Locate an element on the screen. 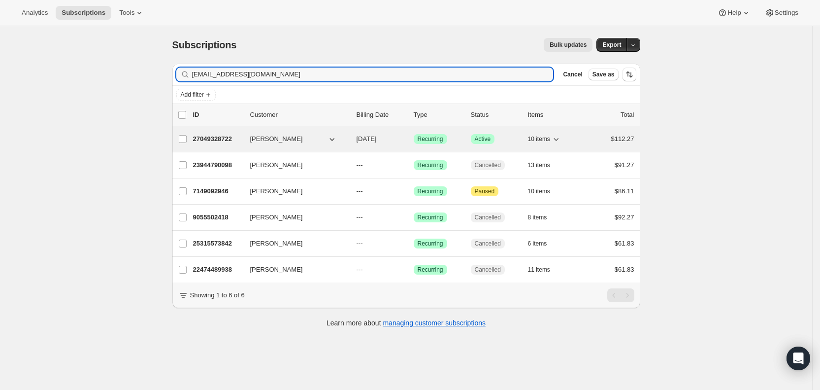 Image resolution: width=820 pixels, height=390 pixels. span: Help is located at coordinates (734, 13).